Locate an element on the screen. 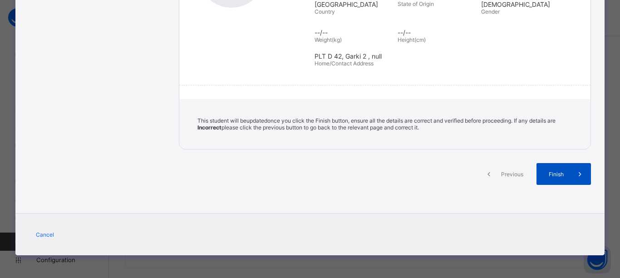 The width and height of the screenshot is (620, 278). span: Weight(kg) is located at coordinates (328, 39).